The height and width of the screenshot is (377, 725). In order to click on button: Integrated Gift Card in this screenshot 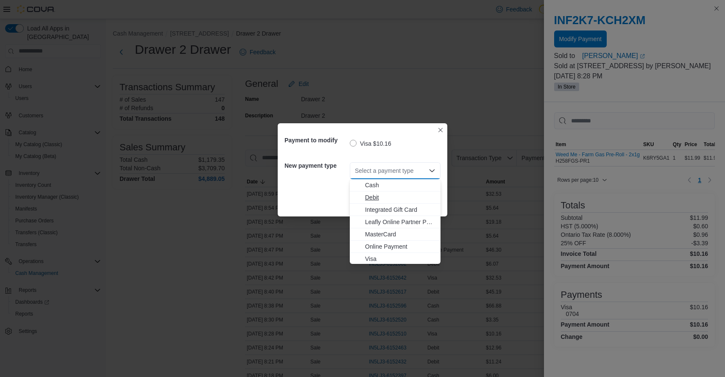, I will do `click(395, 210)`.